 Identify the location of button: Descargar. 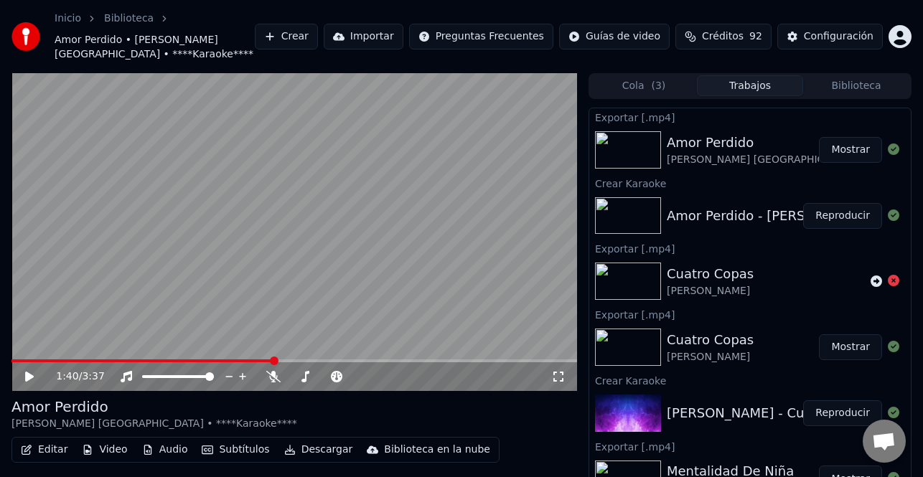
(319, 450).